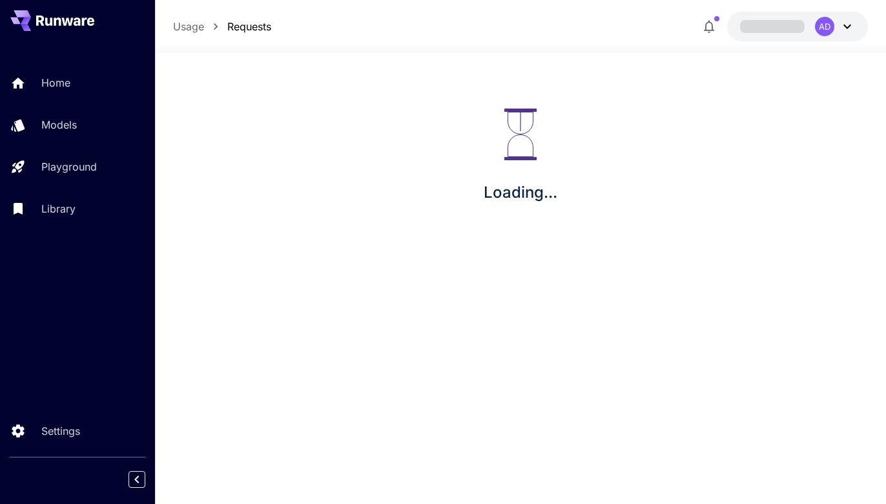  What do you see at coordinates (69, 167) in the screenshot?
I see `p: Playground` at bounding box center [69, 167].